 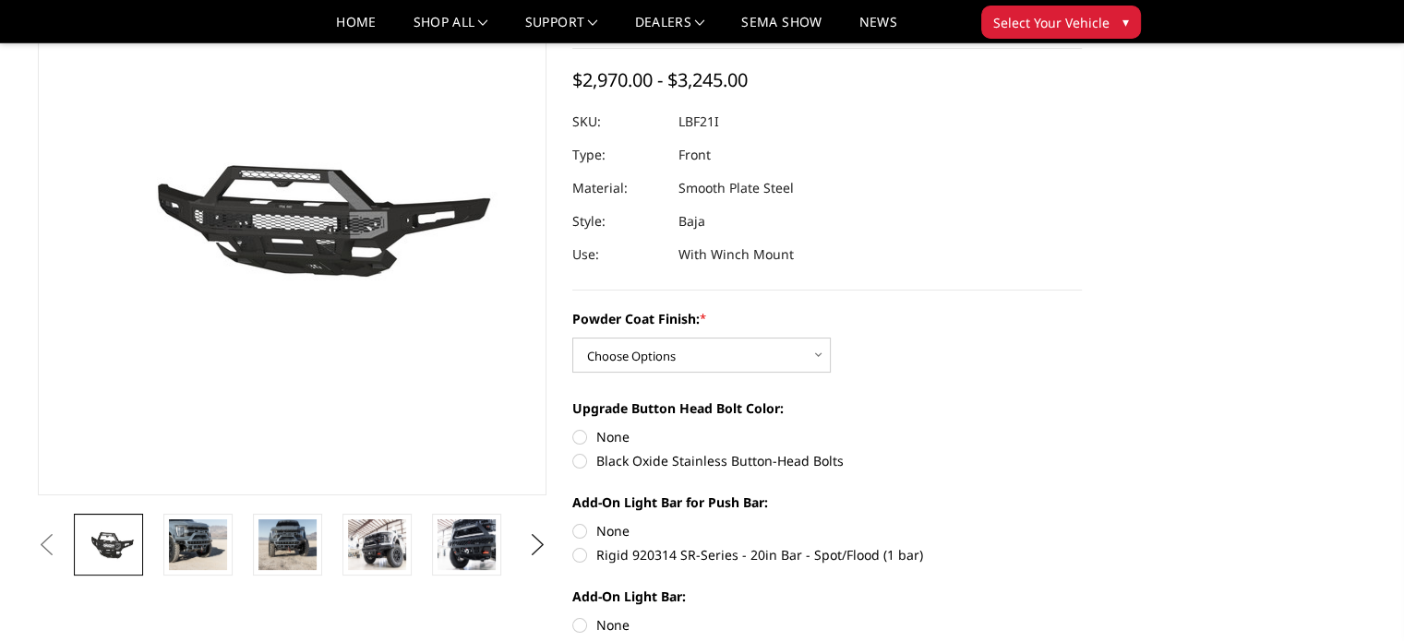 What do you see at coordinates (735, 188) in the screenshot?
I see `dd: Smooth Plate Steel` at bounding box center [735, 188].